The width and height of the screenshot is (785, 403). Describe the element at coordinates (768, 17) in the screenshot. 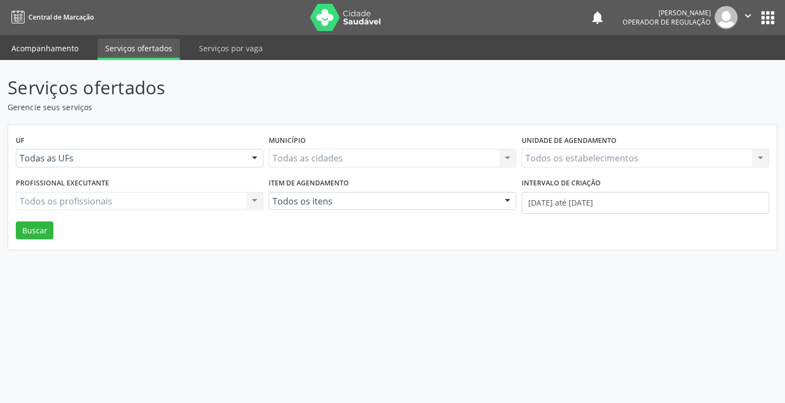

I see `button: apps` at that location.